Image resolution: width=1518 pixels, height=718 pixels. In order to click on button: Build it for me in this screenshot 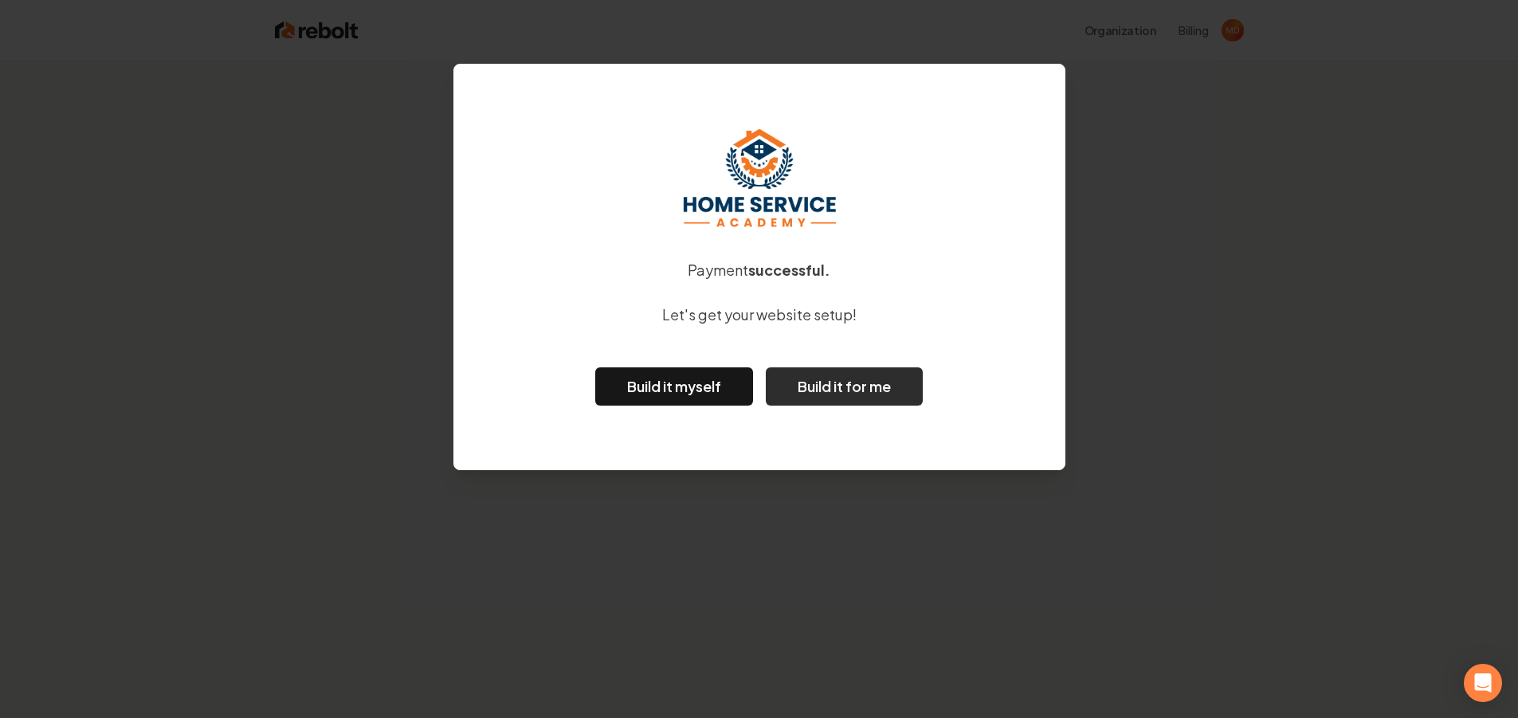, I will do `click(844, 387)`.